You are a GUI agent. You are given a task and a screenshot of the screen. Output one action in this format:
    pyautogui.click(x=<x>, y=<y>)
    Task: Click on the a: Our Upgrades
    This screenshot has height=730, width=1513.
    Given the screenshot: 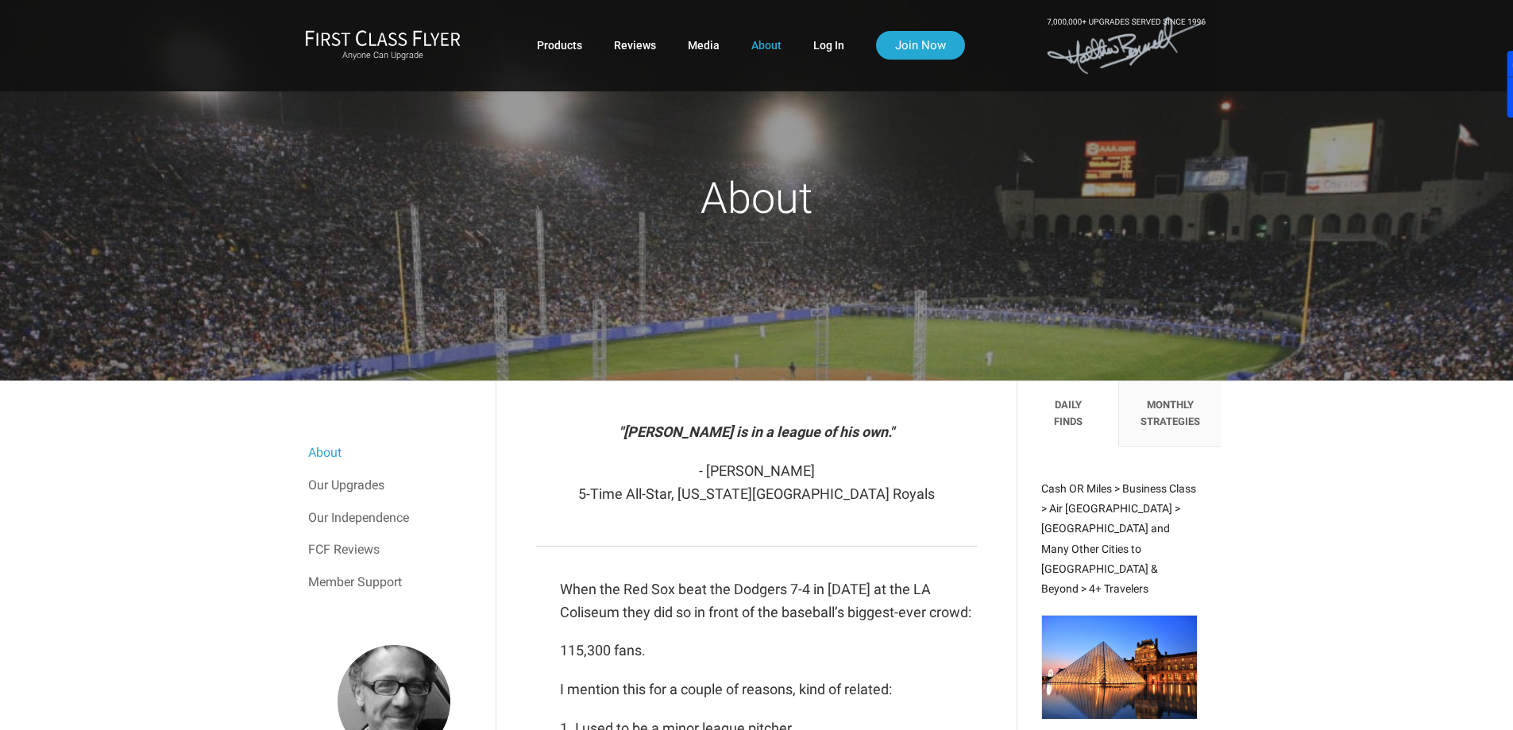 What is the action you would take?
    pyautogui.click(x=394, y=485)
    